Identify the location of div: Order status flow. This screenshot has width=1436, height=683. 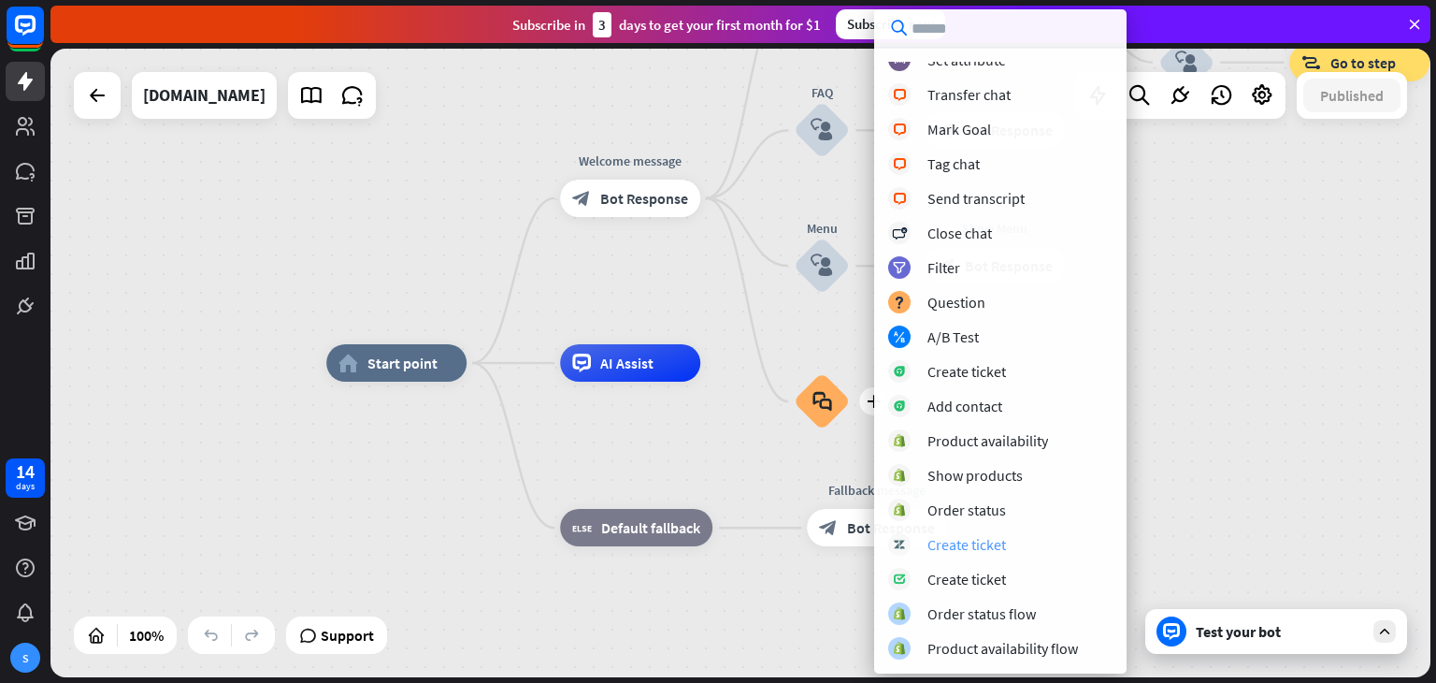
(982, 613).